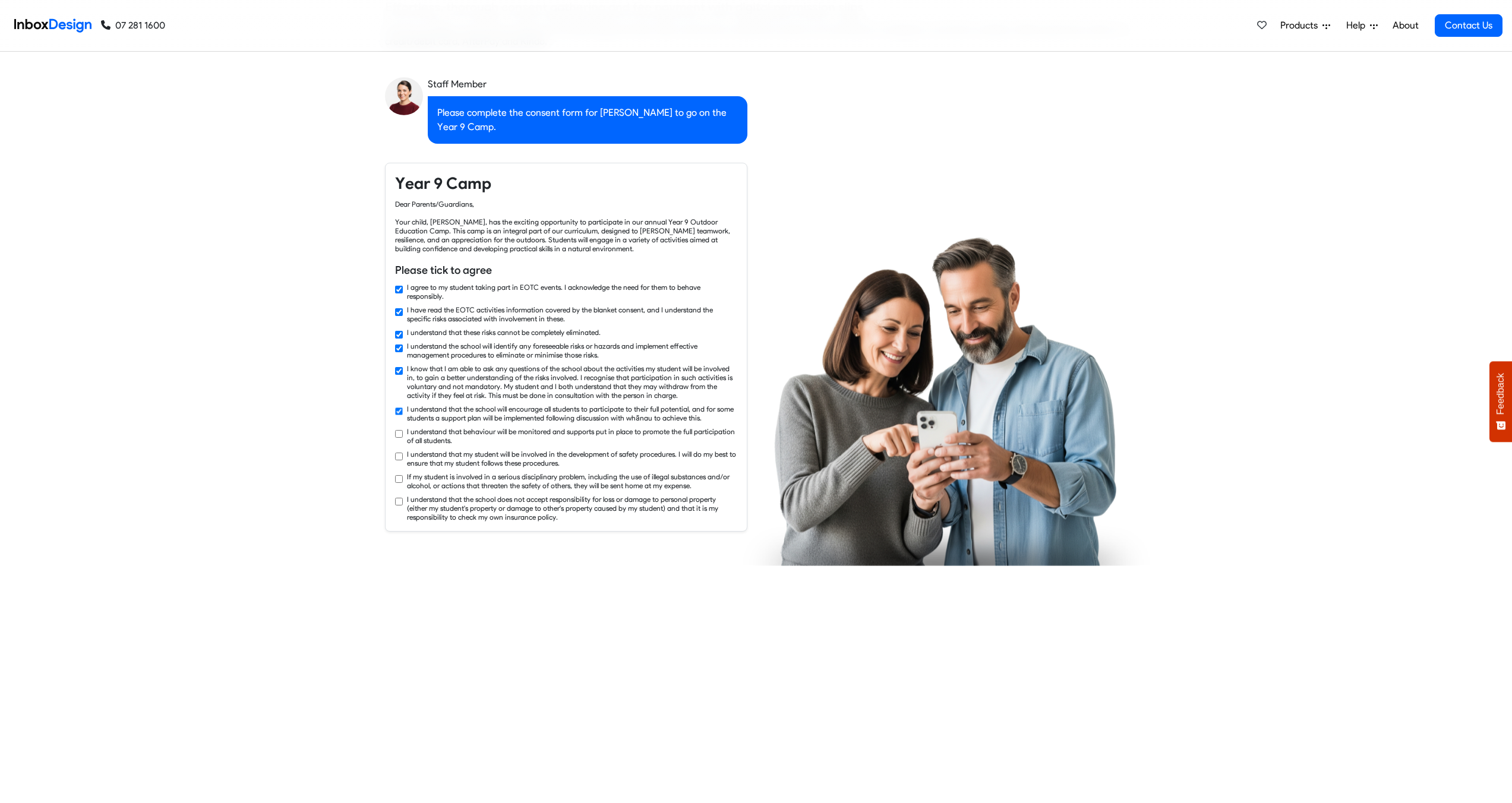 This screenshot has height=803, width=1512. I want to click on label: I understand that behaviour will be monitored and supports put in place to promote the full parti..., so click(572, 436).